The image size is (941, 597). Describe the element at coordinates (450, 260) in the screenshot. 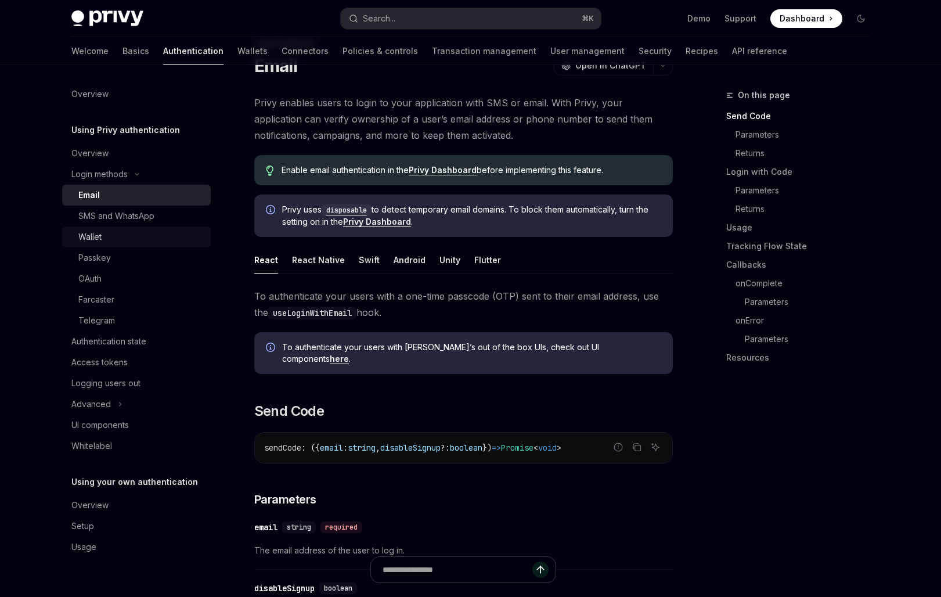

I see `button: Unity` at that location.